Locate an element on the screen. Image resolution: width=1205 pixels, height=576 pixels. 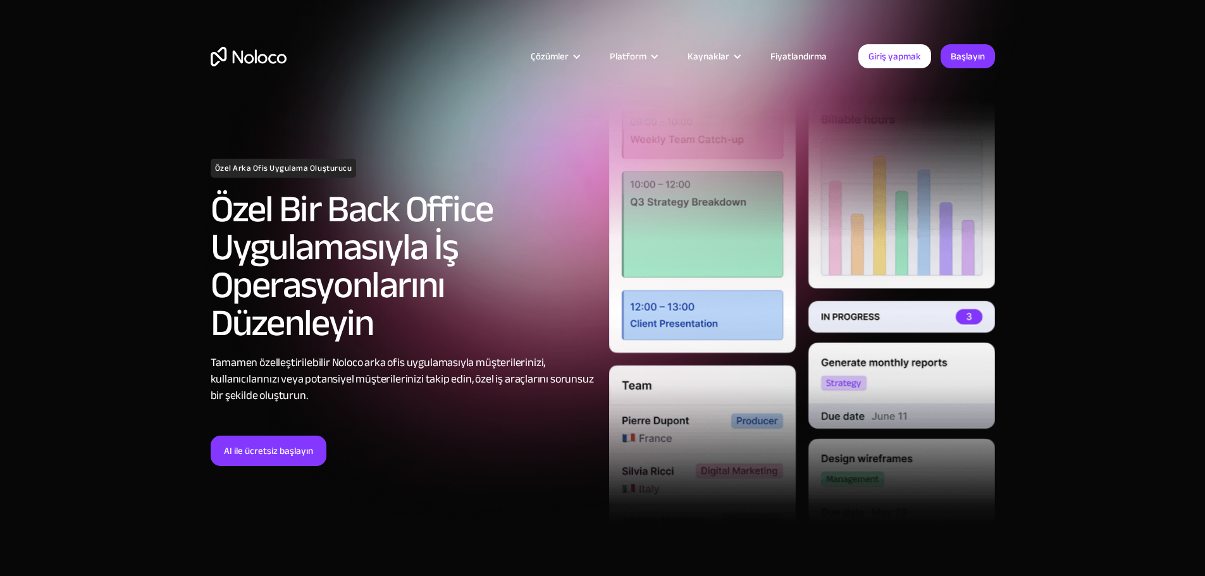
font: Başlayın is located at coordinates (968, 56).